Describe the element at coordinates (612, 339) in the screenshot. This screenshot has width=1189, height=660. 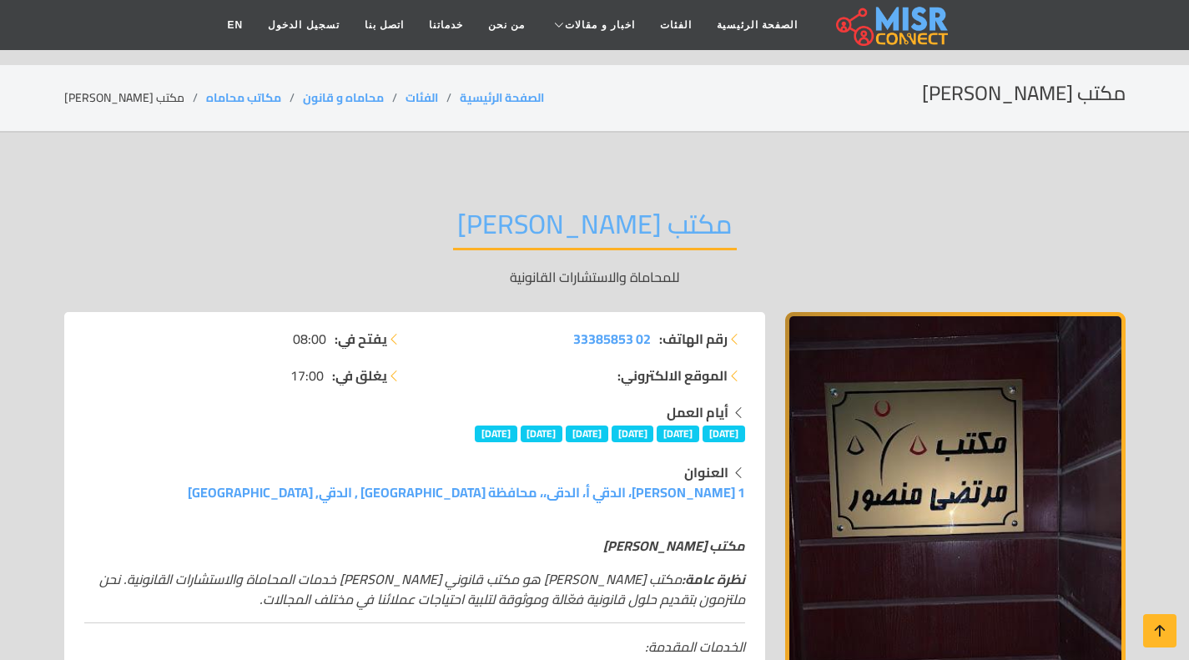
I see `a: 02 33385853` at that location.